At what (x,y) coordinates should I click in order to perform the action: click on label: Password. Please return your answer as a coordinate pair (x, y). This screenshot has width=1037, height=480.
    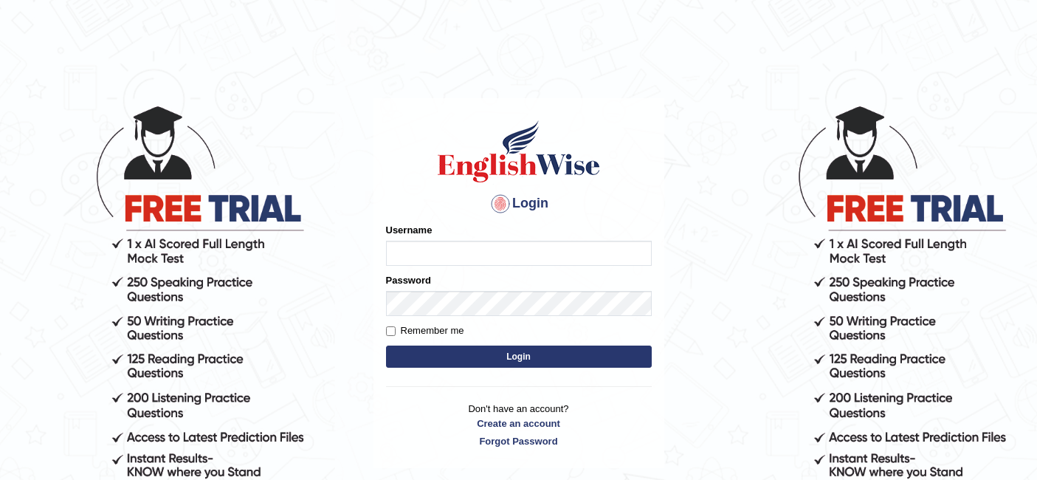
    Looking at the image, I should click on (408, 280).